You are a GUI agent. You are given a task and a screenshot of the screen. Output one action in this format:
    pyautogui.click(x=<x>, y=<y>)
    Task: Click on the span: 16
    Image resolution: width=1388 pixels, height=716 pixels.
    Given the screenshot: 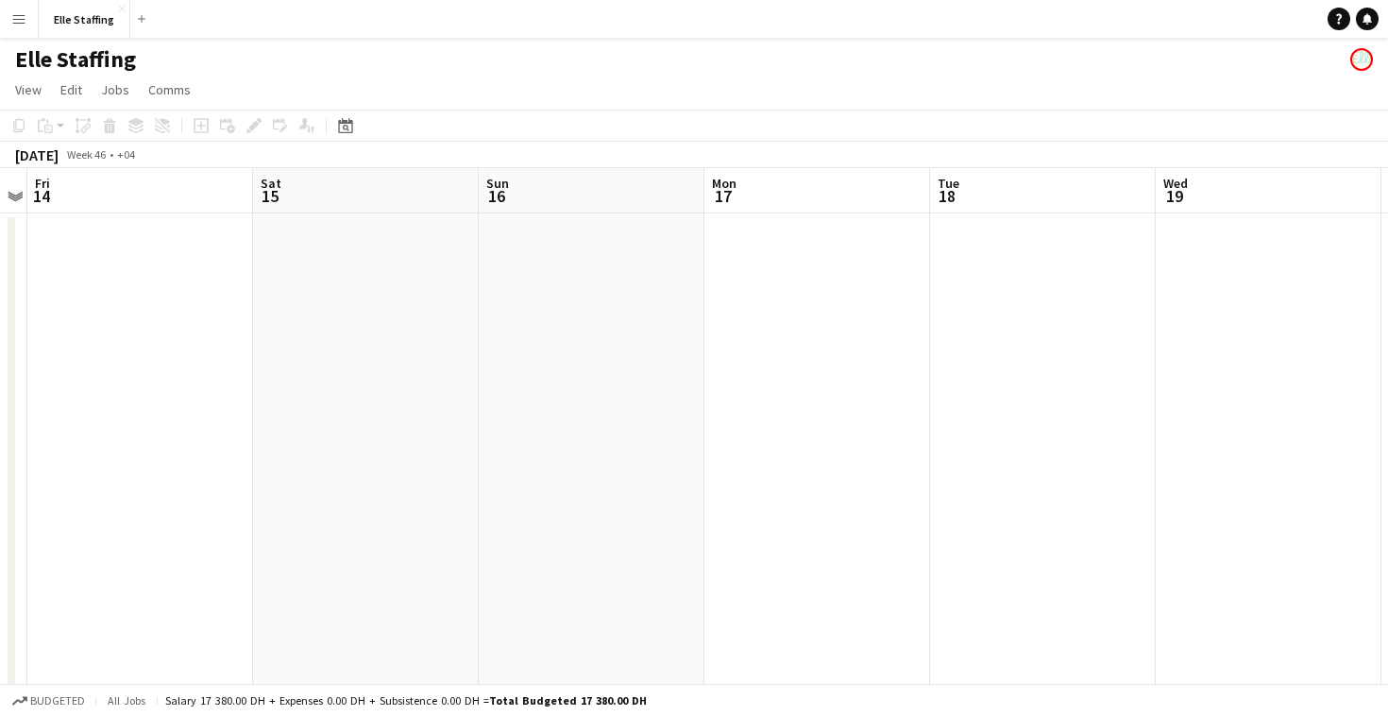 What is the action you would take?
    pyautogui.click(x=496, y=195)
    